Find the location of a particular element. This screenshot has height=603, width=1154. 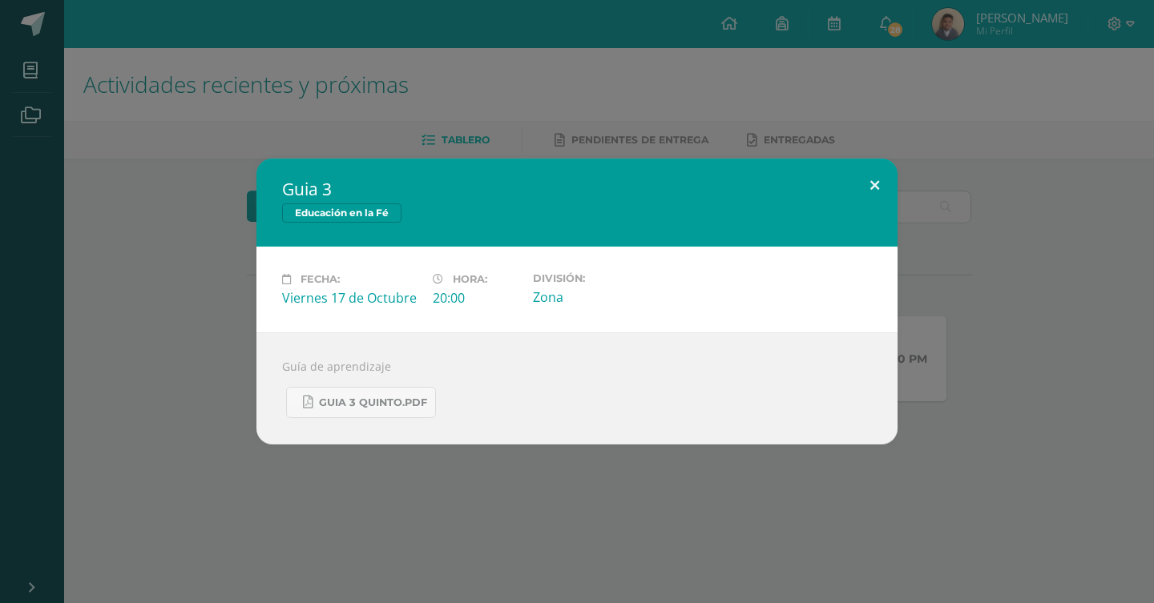

div: Zona is located at coordinates (602, 297).